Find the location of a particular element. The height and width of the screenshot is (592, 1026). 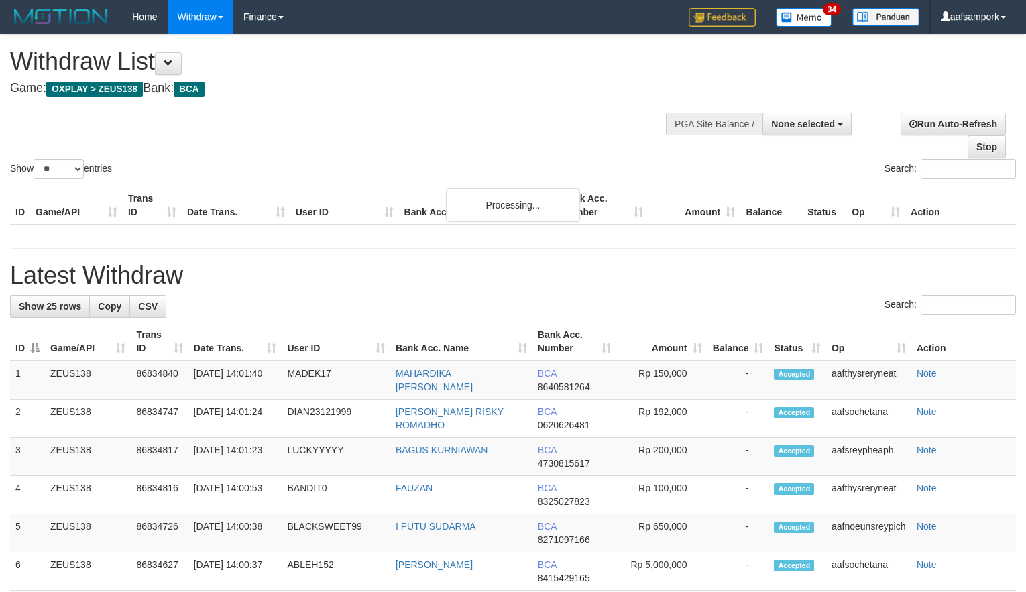

td: Rp 200,000 is located at coordinates (662, 457).